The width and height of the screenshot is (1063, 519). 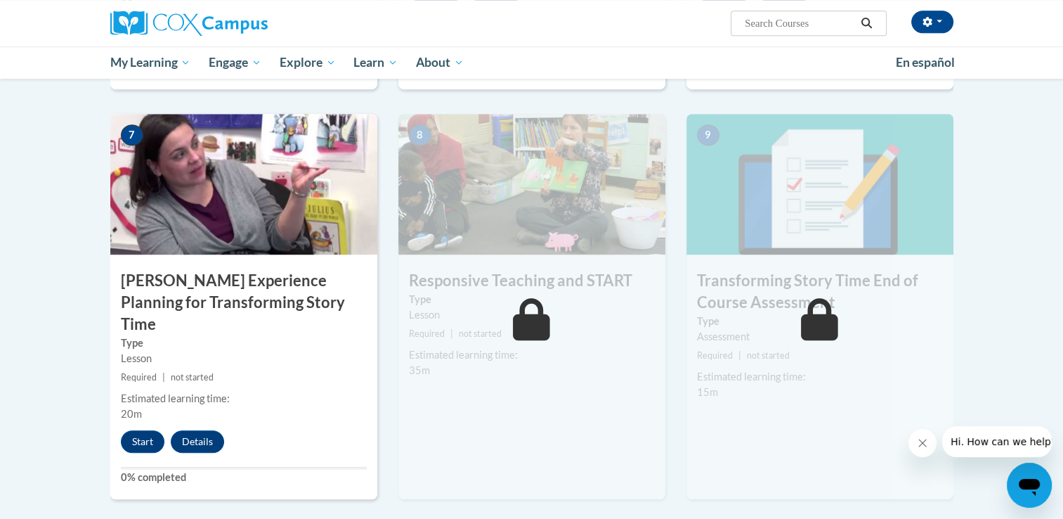 I want to click on span: 20m, so click(x=131, y=413).